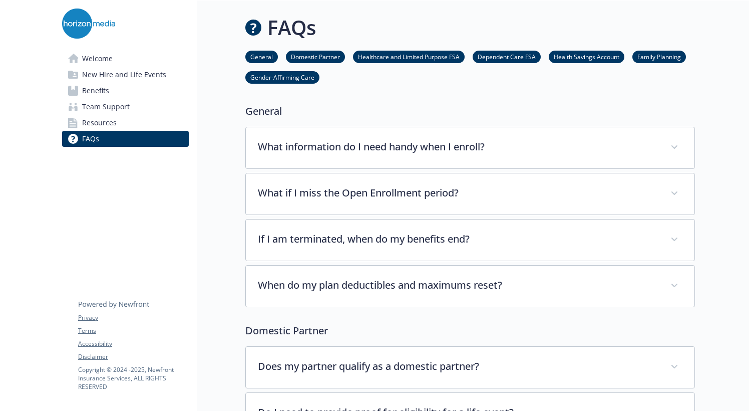 The width and height of the screenshot is (749, 411). Describe the element at coordinates (470, 148) in the screenshot. I see `div: What information do I need handy when I enroll?` at that location.